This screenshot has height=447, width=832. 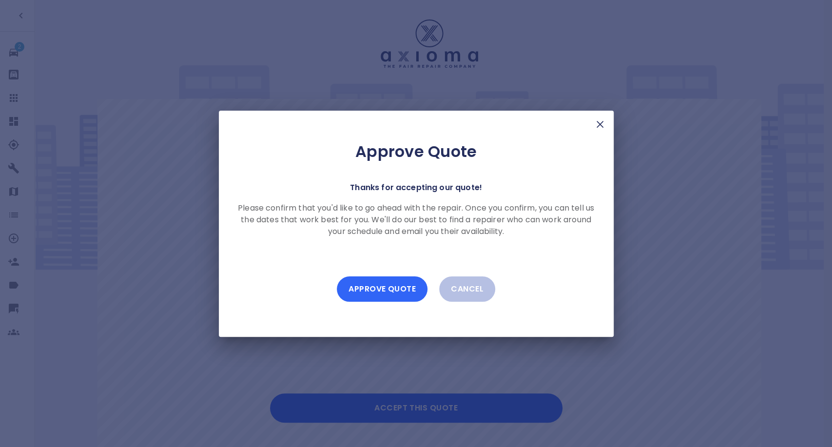 I want to click on p: Thanks for accepting our quote!, so click(x=416, y=188).